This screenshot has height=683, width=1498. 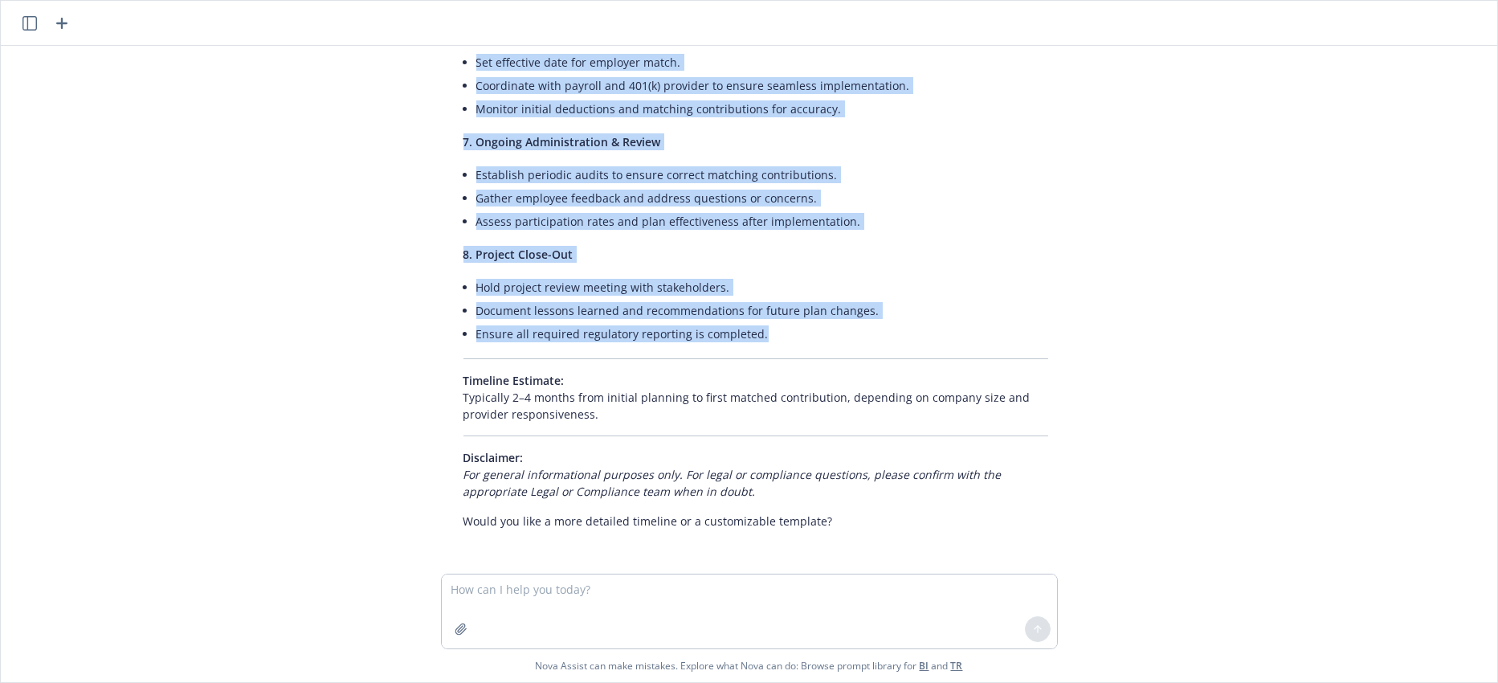 What do you see at coordinates (762, 62) in the screenshot?
I see `li: Set effective date for employer match.` at bounding box center [762, 62].